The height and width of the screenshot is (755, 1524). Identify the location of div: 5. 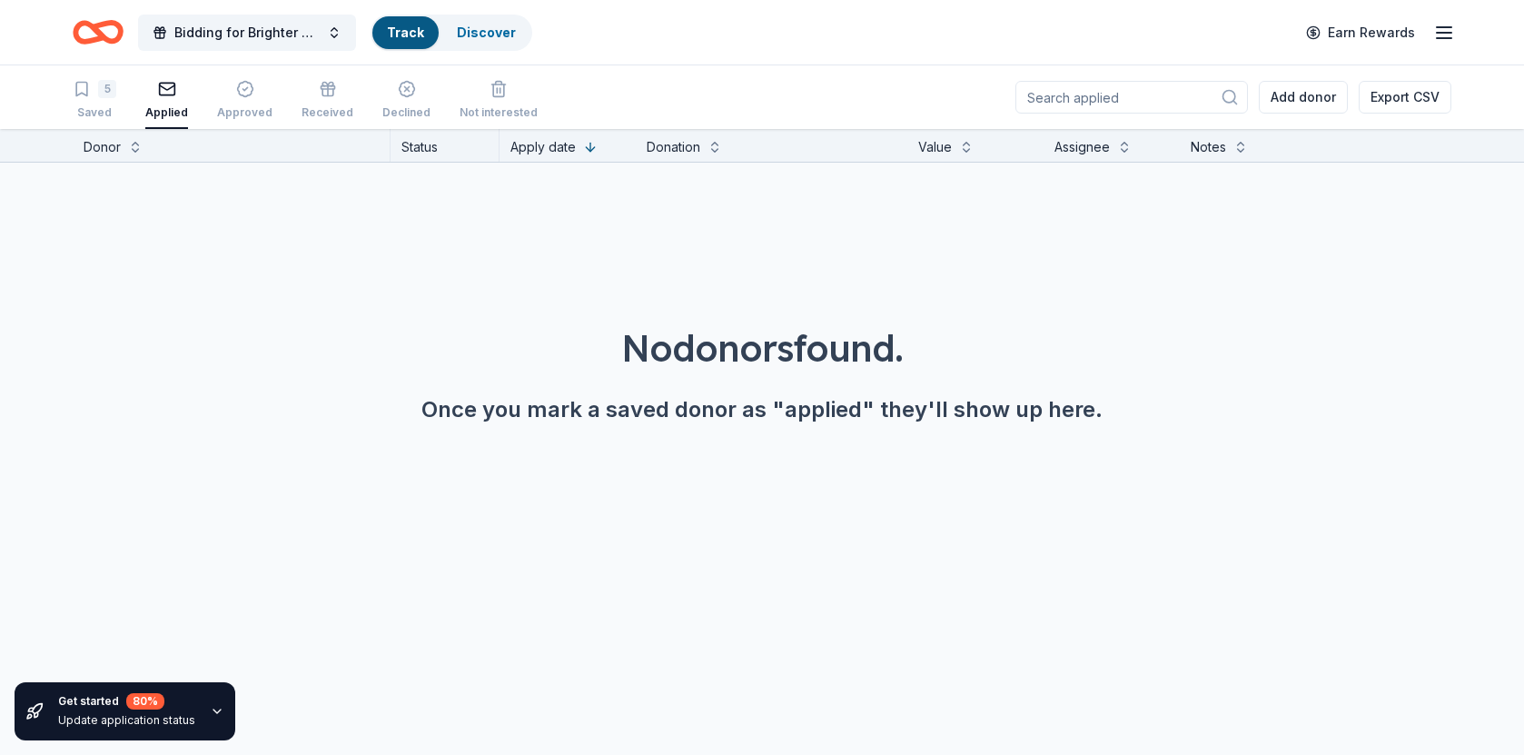
(107, 89).